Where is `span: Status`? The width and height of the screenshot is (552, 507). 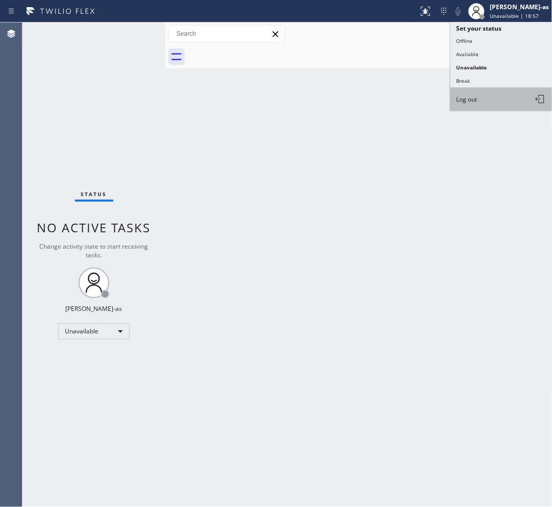 span: Status is located at coordinates (94, 194).